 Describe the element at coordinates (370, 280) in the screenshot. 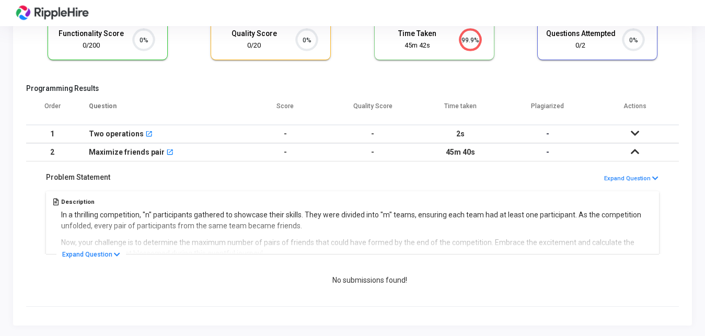

I see `div: No submissions found!` at that location.